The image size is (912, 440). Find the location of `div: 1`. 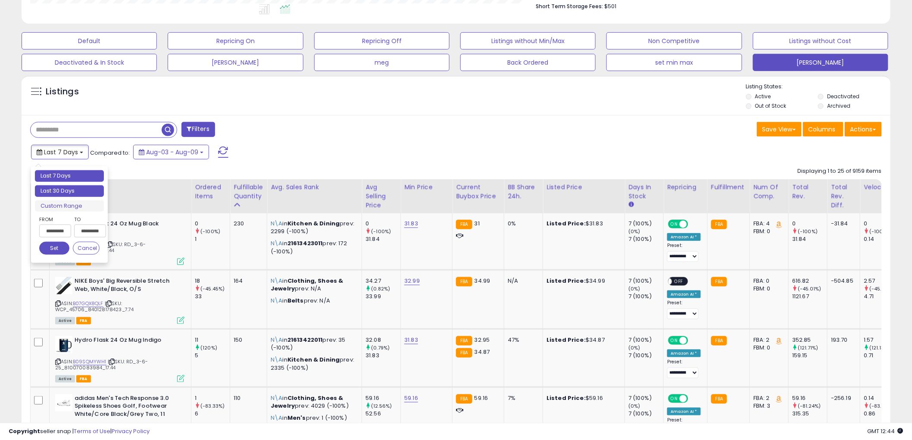

div: 1 is located at coordinates (212, 239).